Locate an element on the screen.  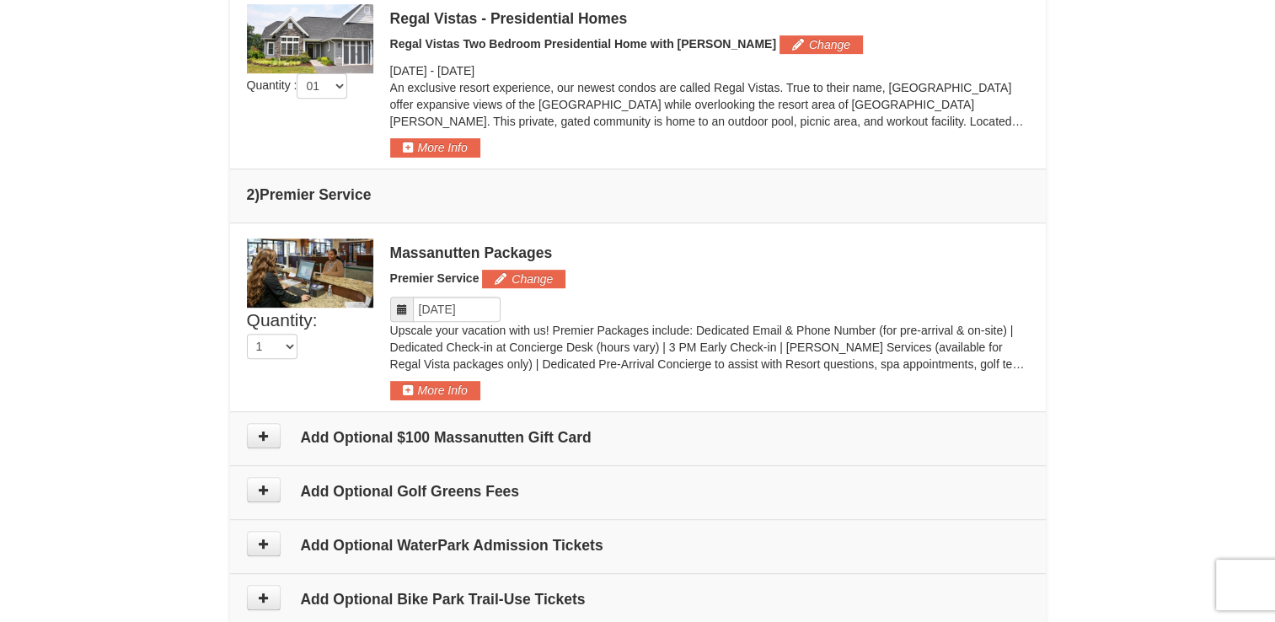
h4: Add Optional Golf Greens Fees is located at coordinates (638, 491).